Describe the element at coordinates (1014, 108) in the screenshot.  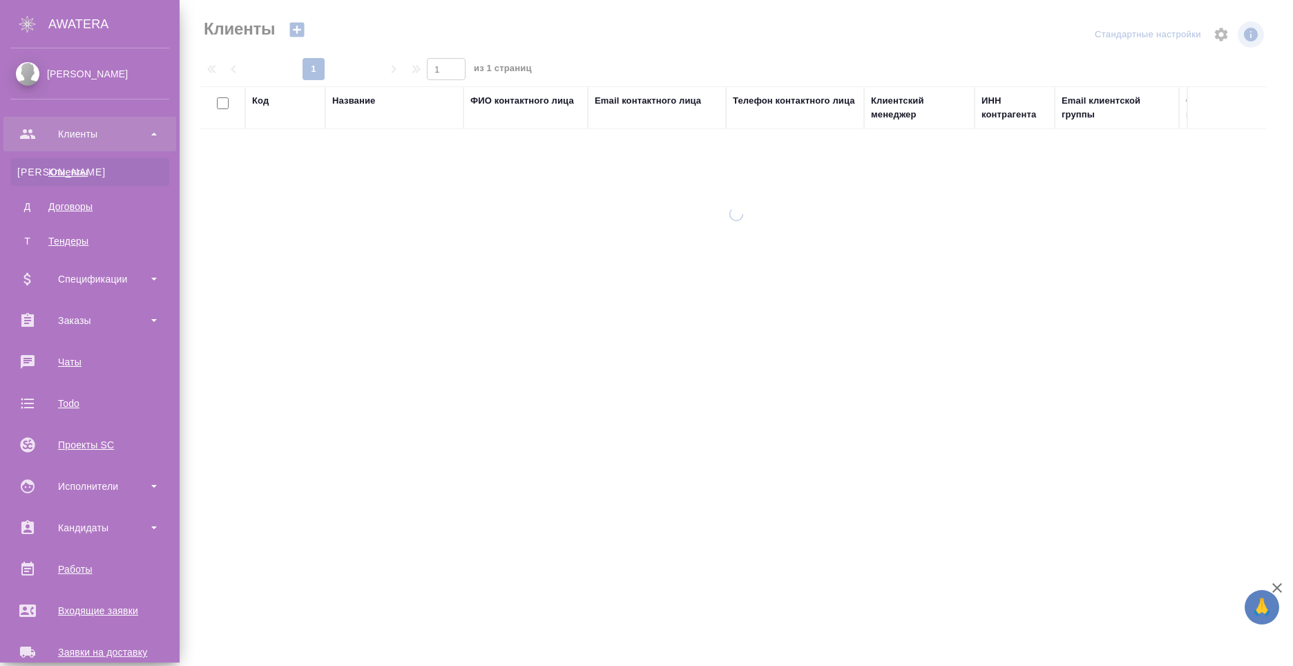
I see `div: ИНН контрагента` at that location.